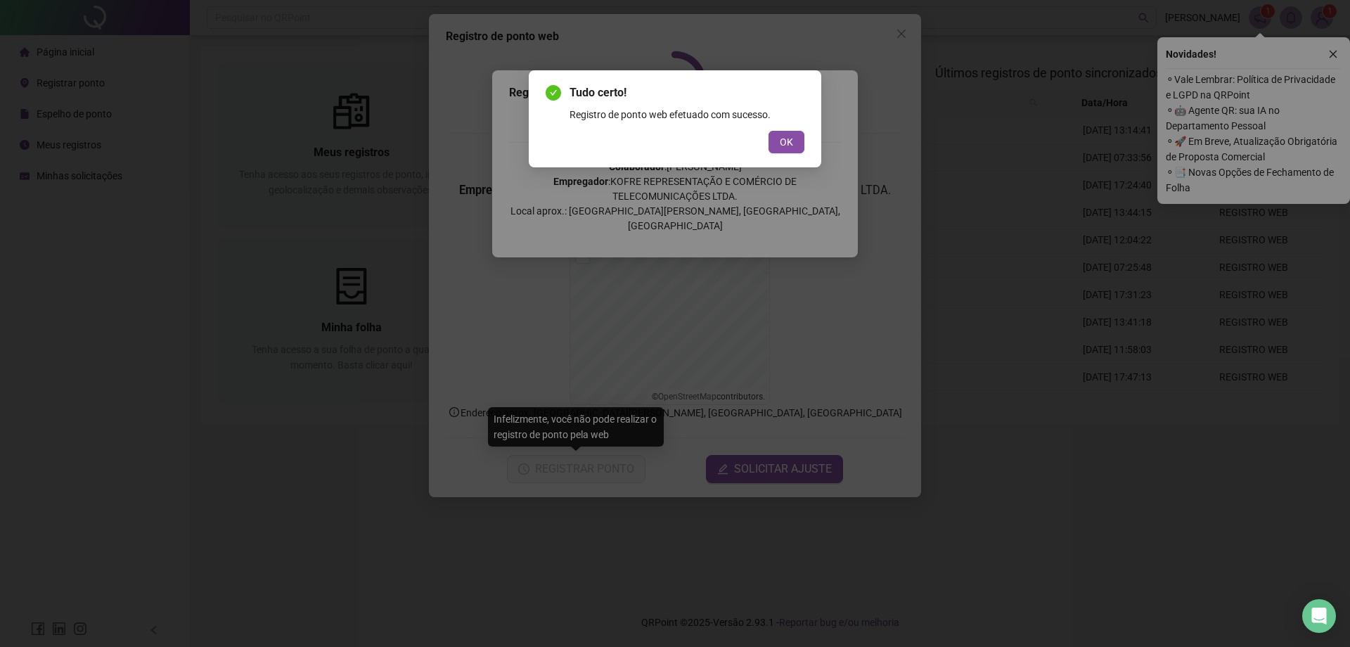 The width and height of the screenshot is (1350, 647). I want to click on div: Registro de ponto web efetuado com sucesso., so click(687, 115).